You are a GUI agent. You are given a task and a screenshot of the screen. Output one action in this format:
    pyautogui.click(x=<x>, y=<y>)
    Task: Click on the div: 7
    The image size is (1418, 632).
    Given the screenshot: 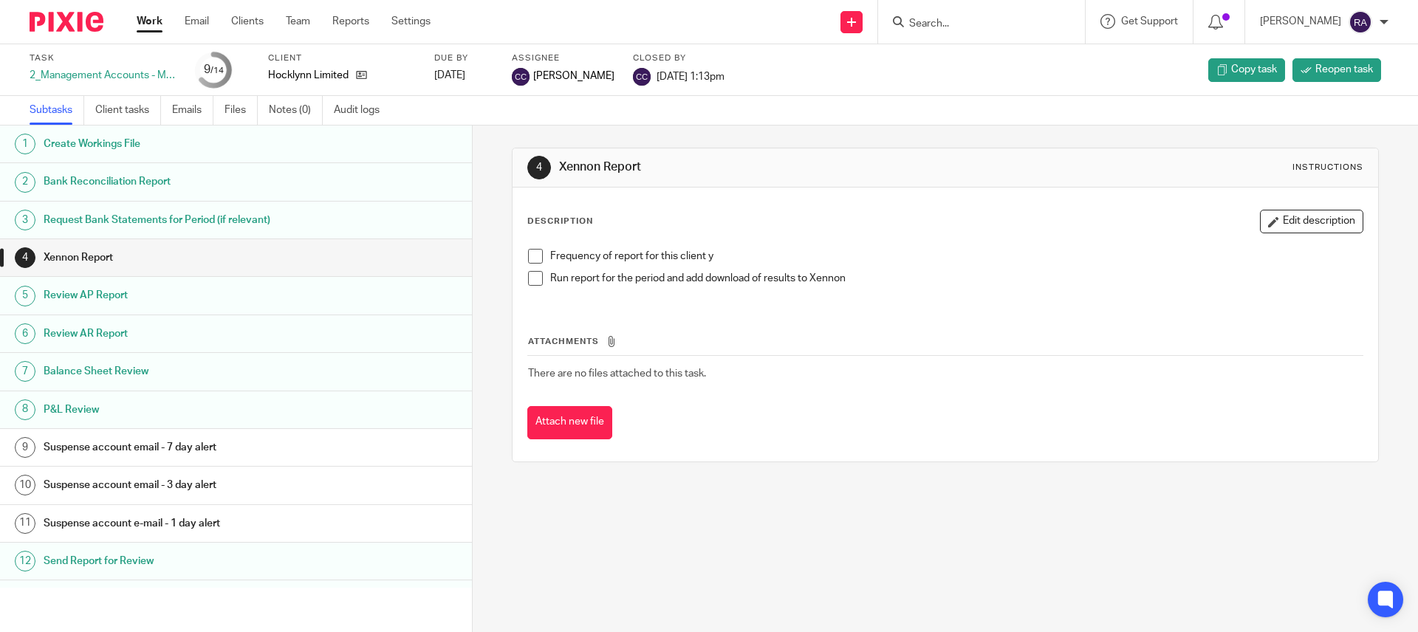 What is the action you would take?
    pyautogui.click(x=25, y=371)
    